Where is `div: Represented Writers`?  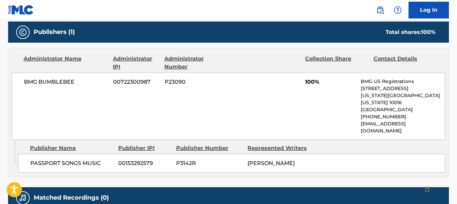 div: Represented Writers is located at coordinates (280, 148).